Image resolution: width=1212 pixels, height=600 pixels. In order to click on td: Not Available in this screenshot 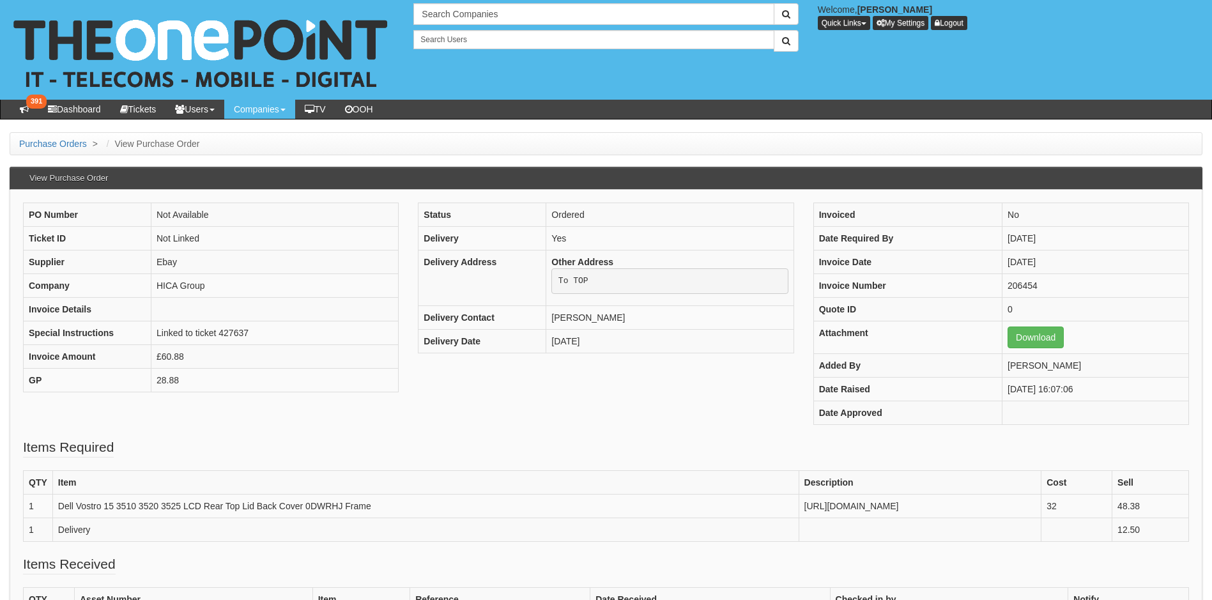, I will do `click(275, 215)`.